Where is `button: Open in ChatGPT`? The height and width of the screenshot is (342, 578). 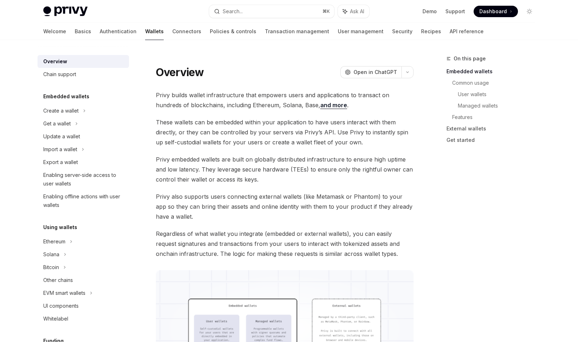
button: Open in ChatGPT is located at coordinates (371, 72).